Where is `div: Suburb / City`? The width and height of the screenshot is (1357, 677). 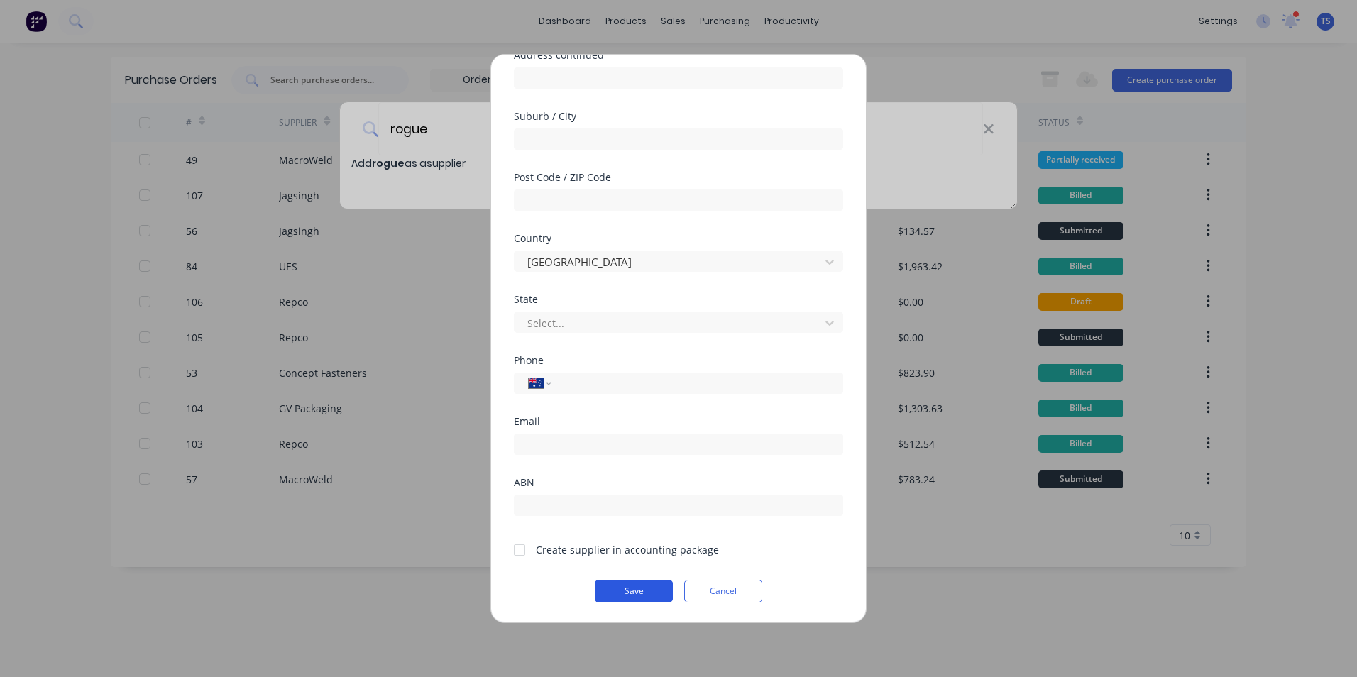
div: Suburb / City is located at coordinates (679, 116).